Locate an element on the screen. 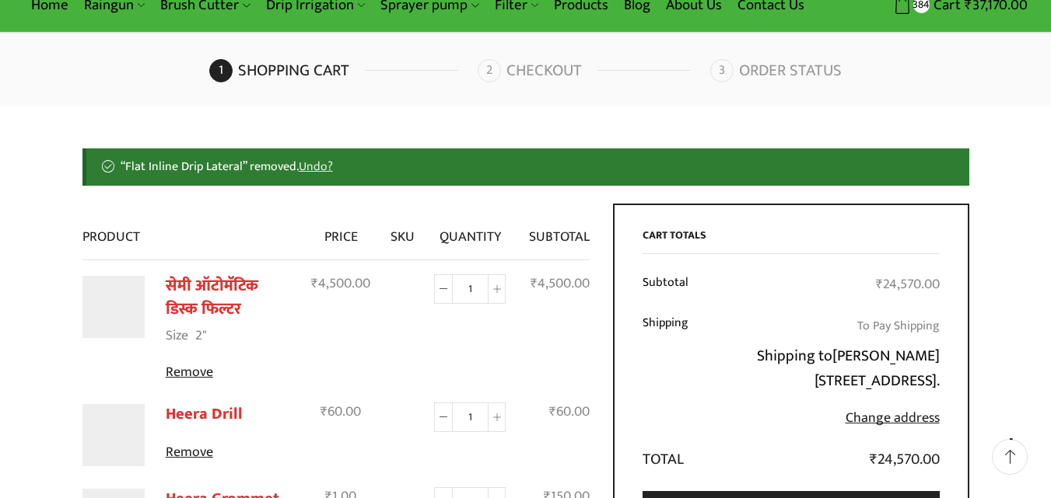 The height and width of the screenshot is (498, 1051). th: Shipping is located at coordinates (670, 372).